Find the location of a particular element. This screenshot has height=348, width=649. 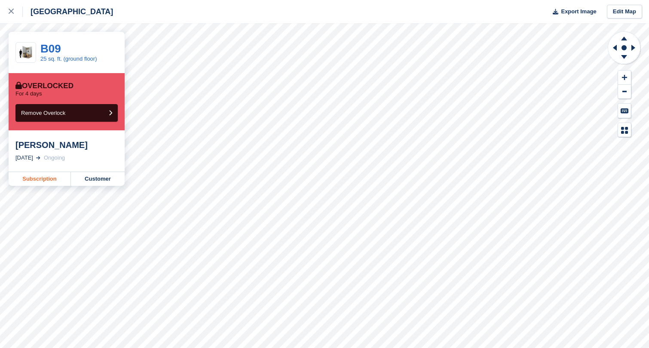

span: Export Image is located at coordinates (578, 12).